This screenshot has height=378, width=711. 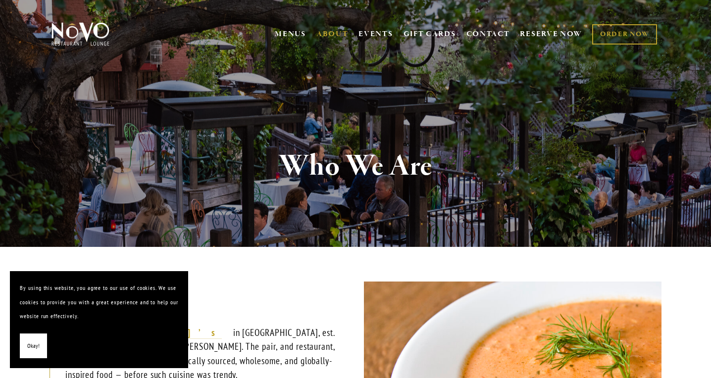 What do you see at coordinates (551, 34) in the screenshot?
I see `a: RESERVE NOW` at bounding box center [551, 34].